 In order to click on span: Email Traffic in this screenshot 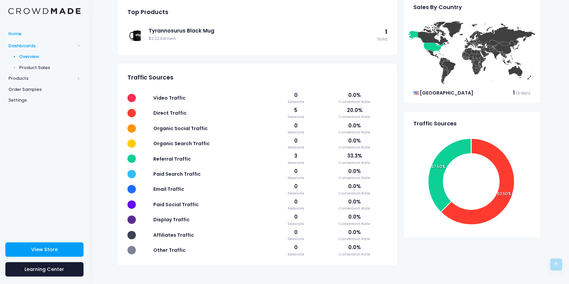, I will do `click(169, 189)`.